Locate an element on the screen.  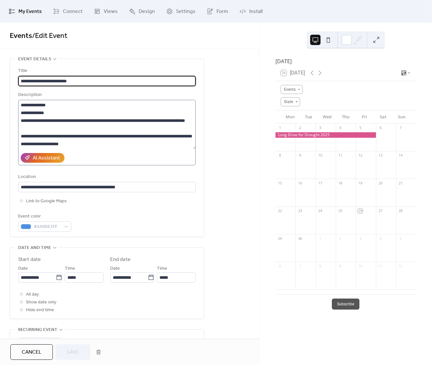
div: Title is located at coordinates (106, 71).